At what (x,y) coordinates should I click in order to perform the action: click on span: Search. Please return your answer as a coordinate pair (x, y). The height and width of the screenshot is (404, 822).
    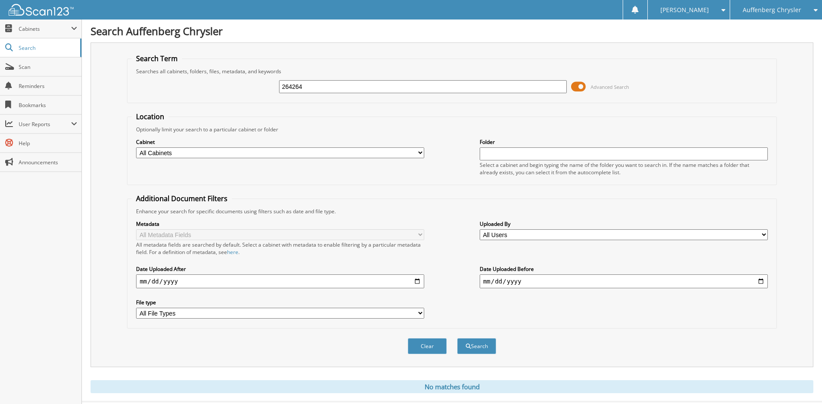
    Looking at the image, I should click on (47, 48).